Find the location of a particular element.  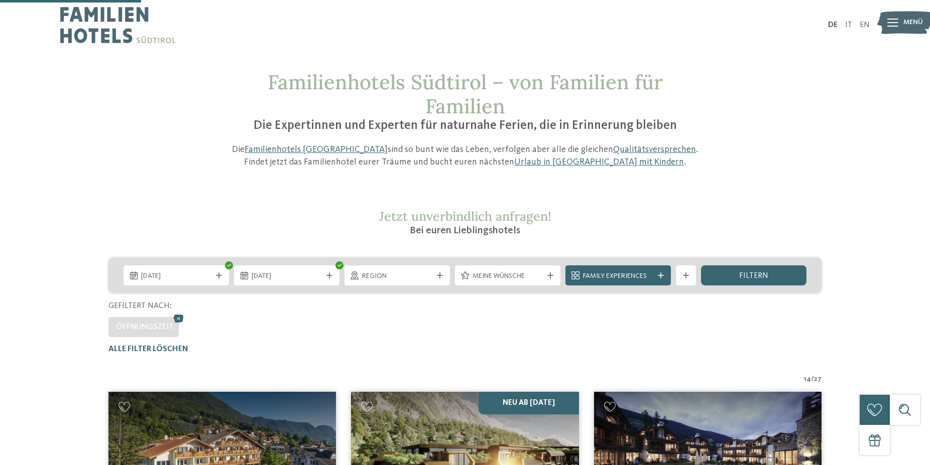

span: Familienhotels Südtirol – von Familien für Familien is located at coordinates (465, 94).